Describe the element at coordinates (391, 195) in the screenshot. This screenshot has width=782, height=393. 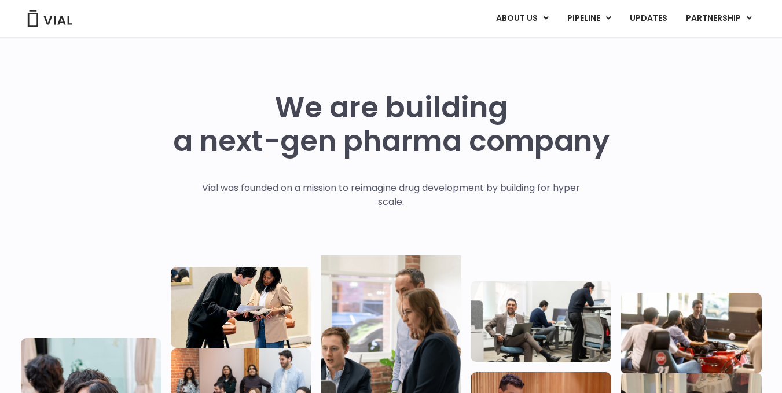
I see `p: Vial was founded on a mission to reimagine drug development by building for hyper scale.` at that location.